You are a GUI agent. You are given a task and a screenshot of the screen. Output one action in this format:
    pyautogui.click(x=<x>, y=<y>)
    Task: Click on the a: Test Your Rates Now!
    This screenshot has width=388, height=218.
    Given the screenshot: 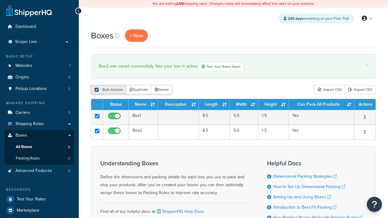 What is the action you would take?
    pyautogui.click(x=221, y=67)
    